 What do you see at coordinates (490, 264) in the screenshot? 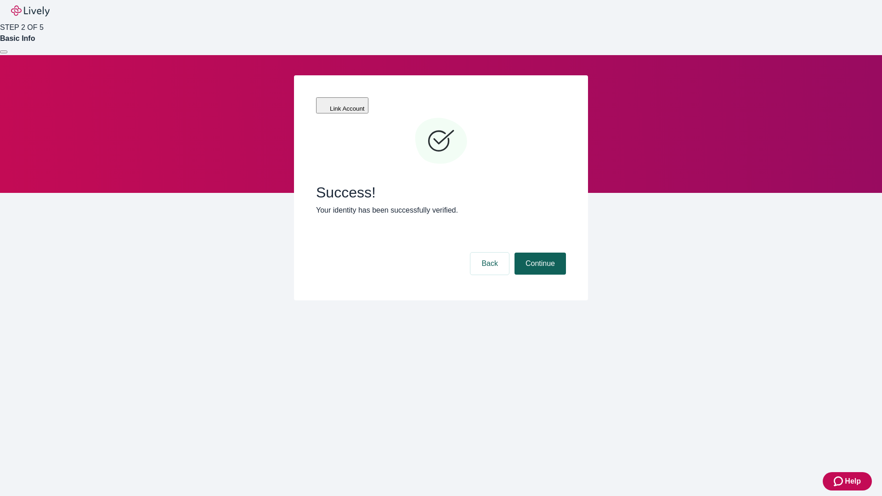
I see `button: Back` at bounding box center [490, 264].